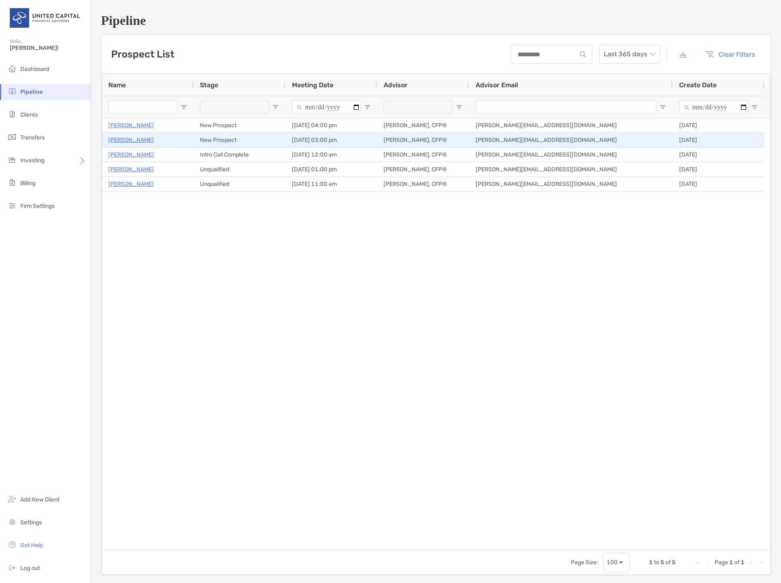 The image size is (781, 583). What do you see at coordinates (12, 544) in the screenshot?
I see `img: get-help icon` at bounding box center [12, 544].